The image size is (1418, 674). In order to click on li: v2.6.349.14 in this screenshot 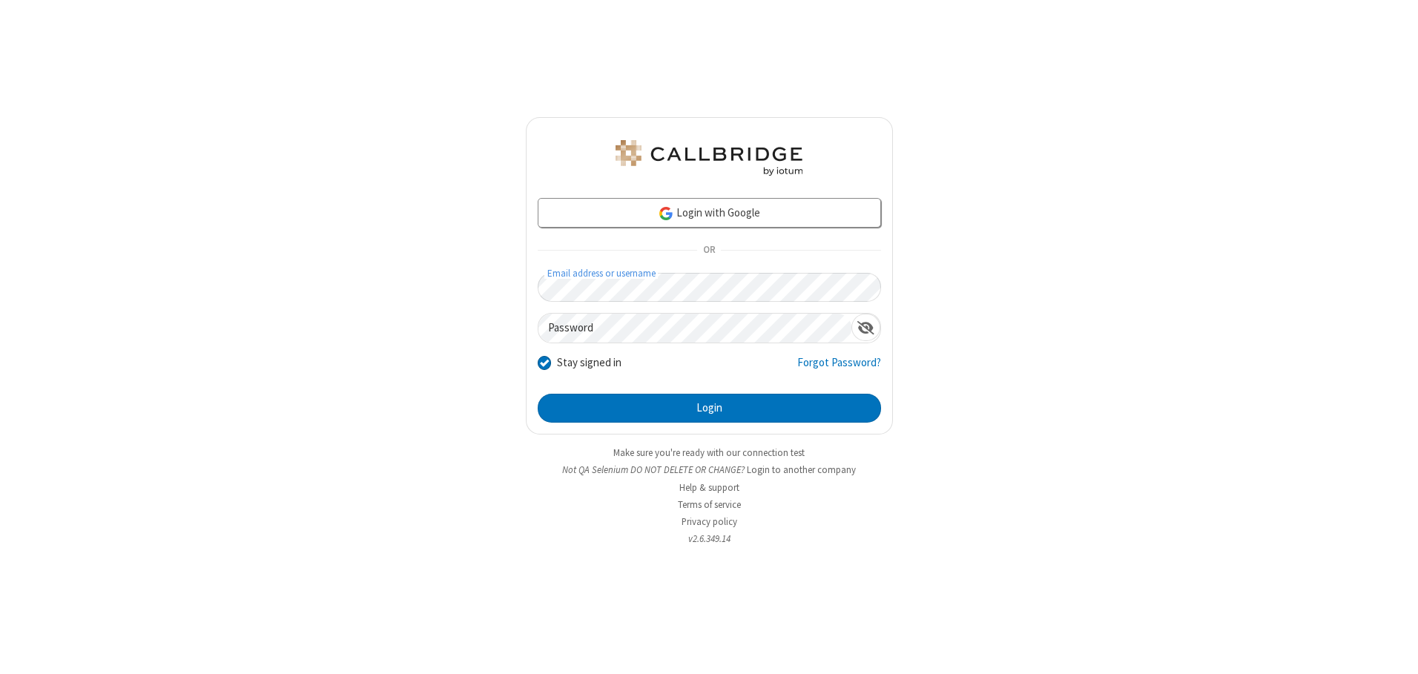, I will do `click(709, 538)`.